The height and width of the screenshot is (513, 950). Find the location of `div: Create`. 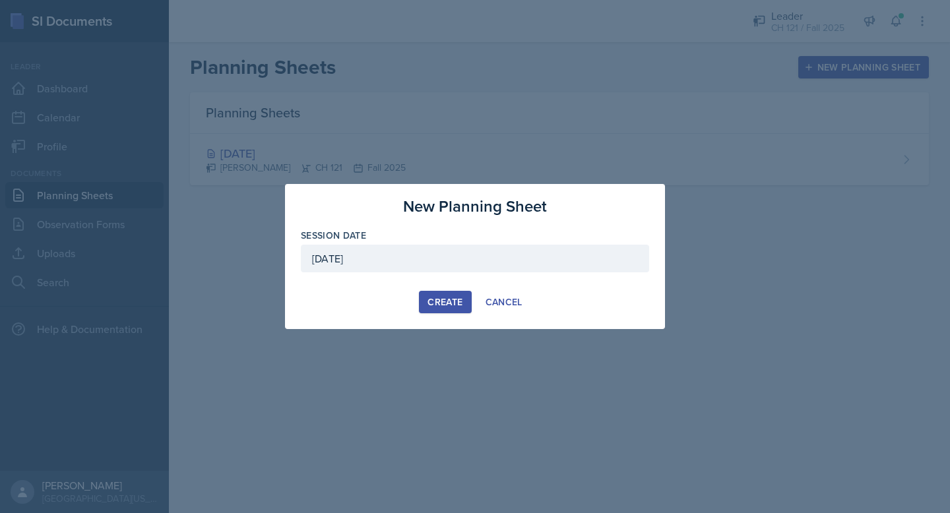

div: Create is located at coordinates (445, 302).